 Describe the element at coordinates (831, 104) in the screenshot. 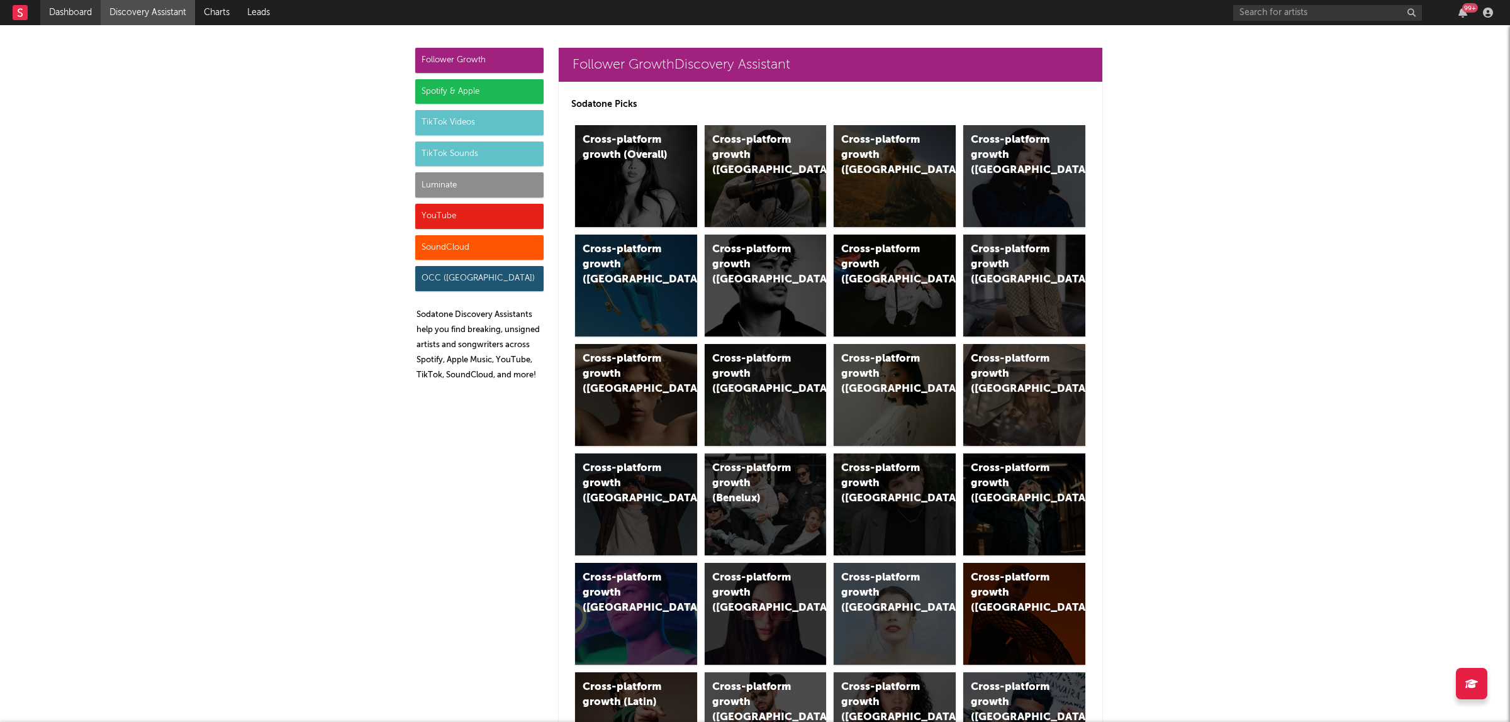

I see `p: Sodatone Picks` at that location.